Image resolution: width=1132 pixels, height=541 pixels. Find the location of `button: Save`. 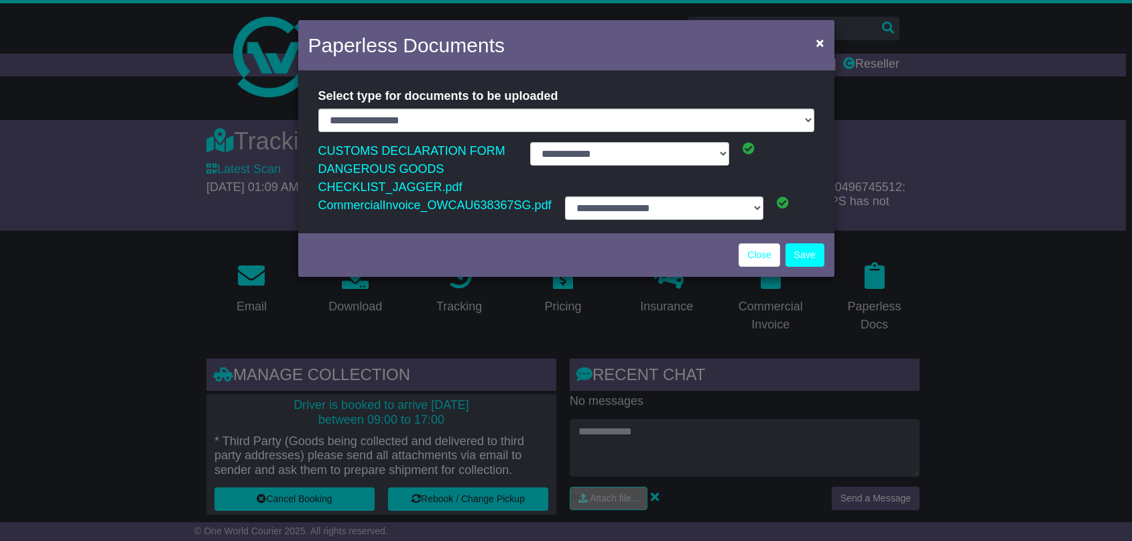

button: Save is located at coordinates (805, 255).